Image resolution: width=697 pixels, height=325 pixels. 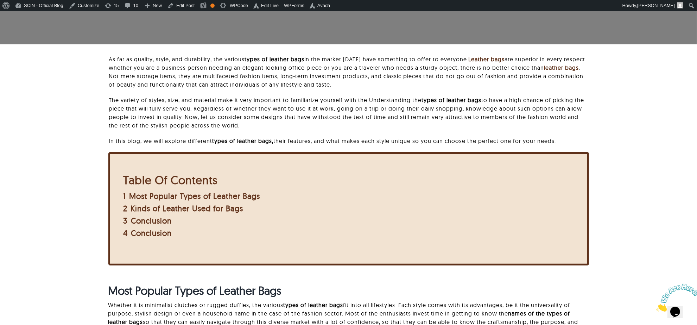 I want to click on strong: Leather bags, so click(x=486, y=59).